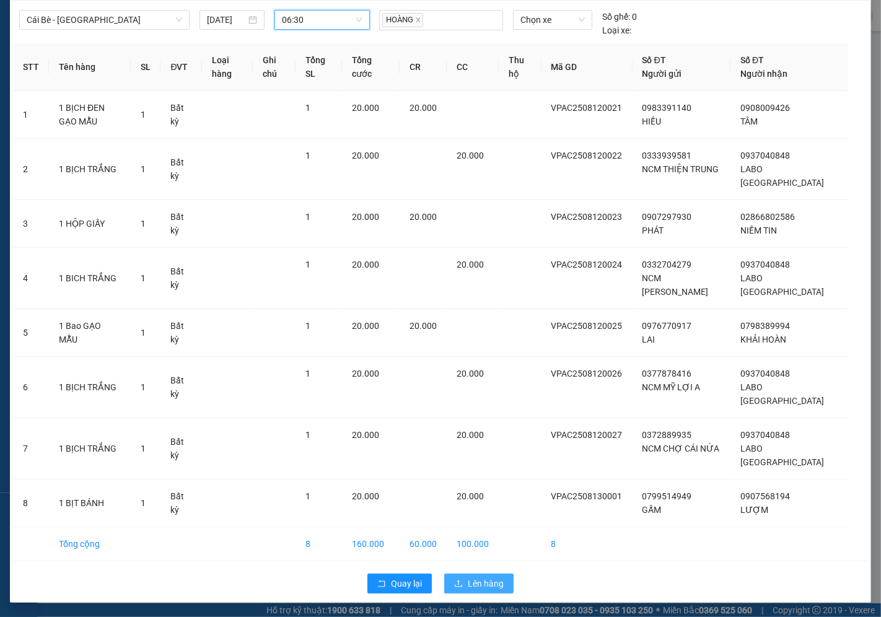  I want to click on td: 100.000, so click(473, 544).